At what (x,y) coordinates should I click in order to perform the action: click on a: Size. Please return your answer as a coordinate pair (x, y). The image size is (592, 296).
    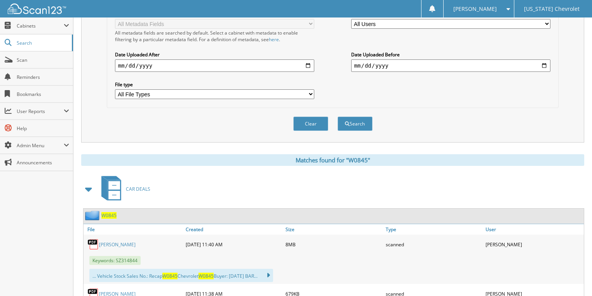
    Looking at the image, I should click on (334, 229).